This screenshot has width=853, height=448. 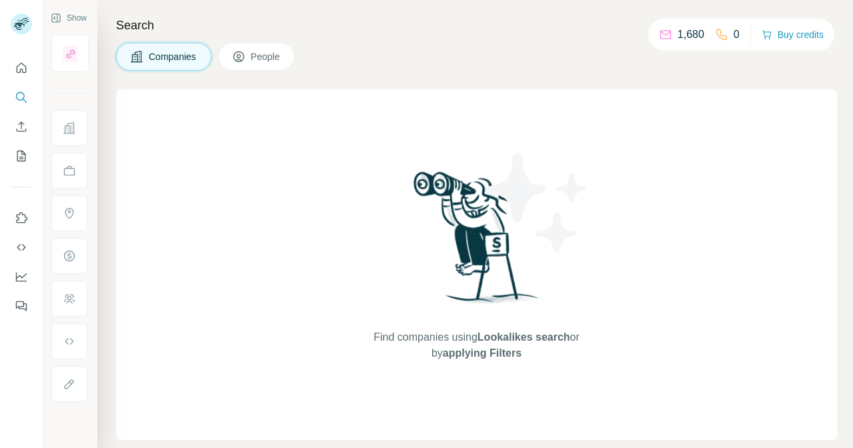 I want to click on h4: Search, so click(x=476, y=25).